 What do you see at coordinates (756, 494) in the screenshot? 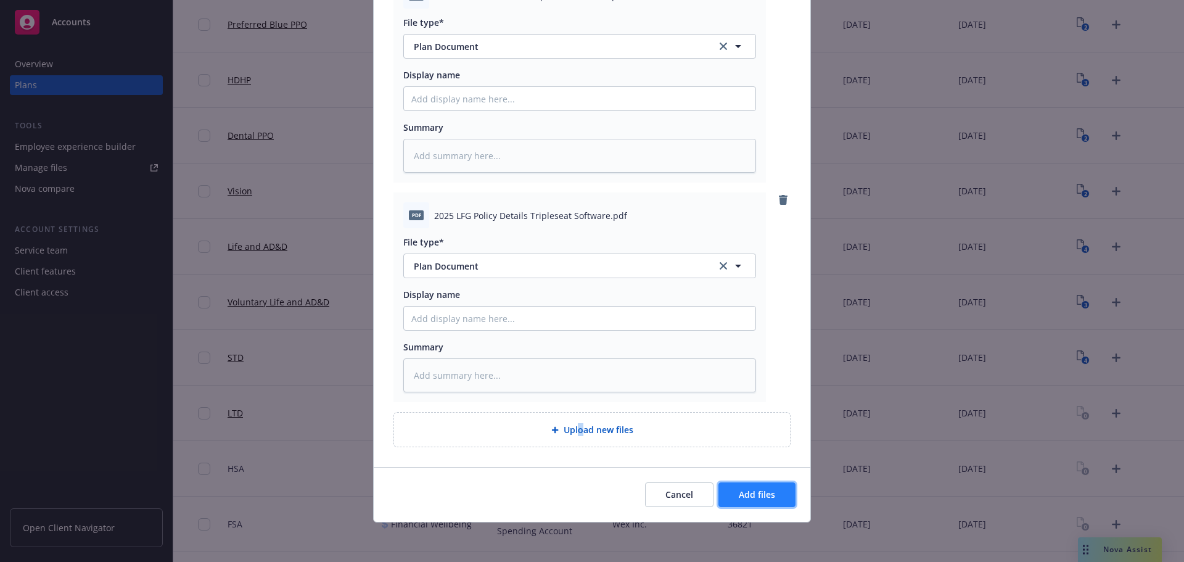
I see `button: Add files` at bounding box center [756, 494].